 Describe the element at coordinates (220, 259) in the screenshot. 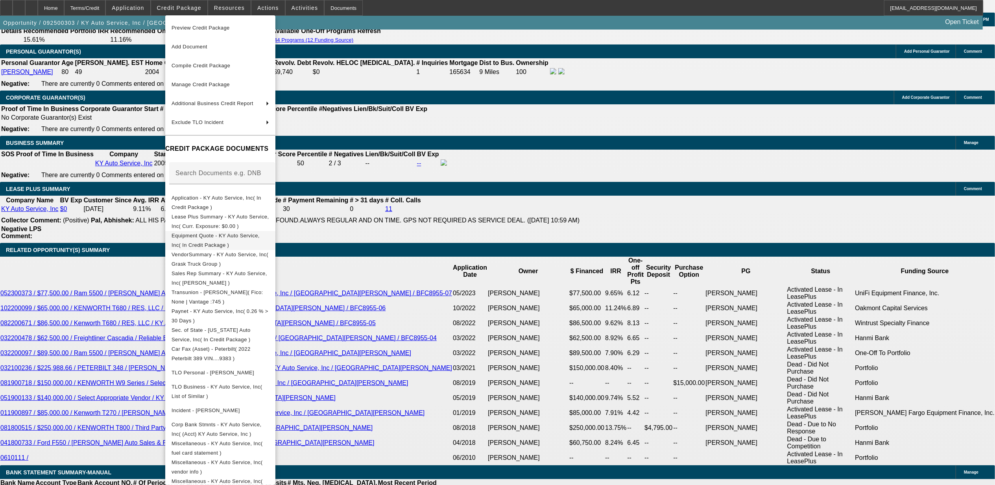

I see `button: VendorSummary - KY Auto Service, Inc( Grask Truck Group )` at that location.